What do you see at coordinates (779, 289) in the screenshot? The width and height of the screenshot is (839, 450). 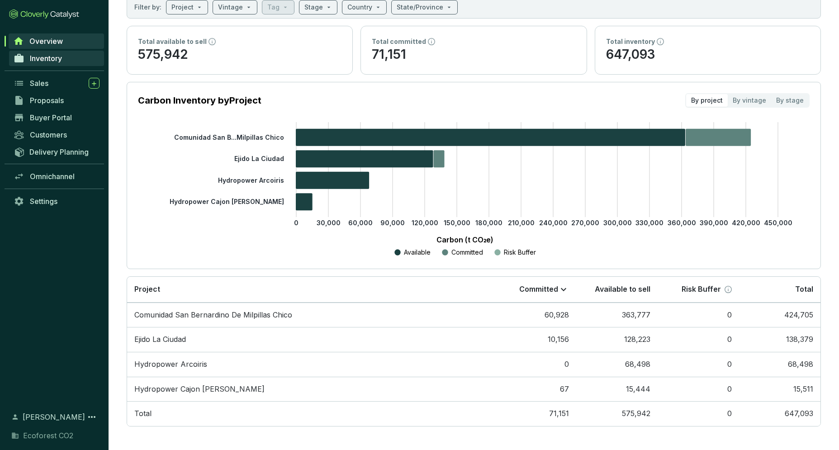 I see `th: Total` at bounding box center [779, 289].